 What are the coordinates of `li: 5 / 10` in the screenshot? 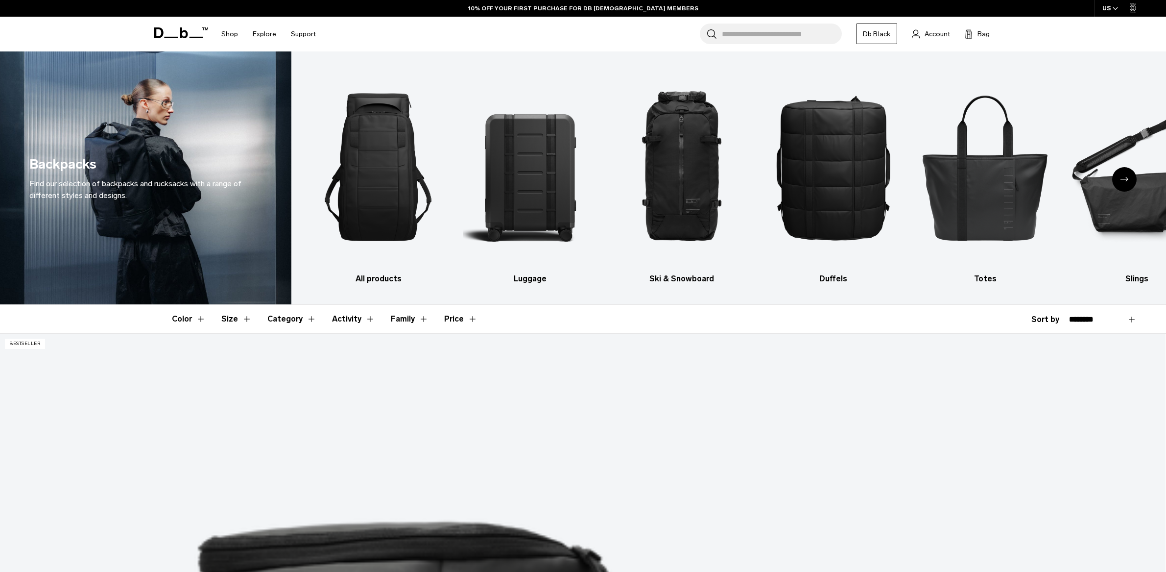 It's located at (985, 175).